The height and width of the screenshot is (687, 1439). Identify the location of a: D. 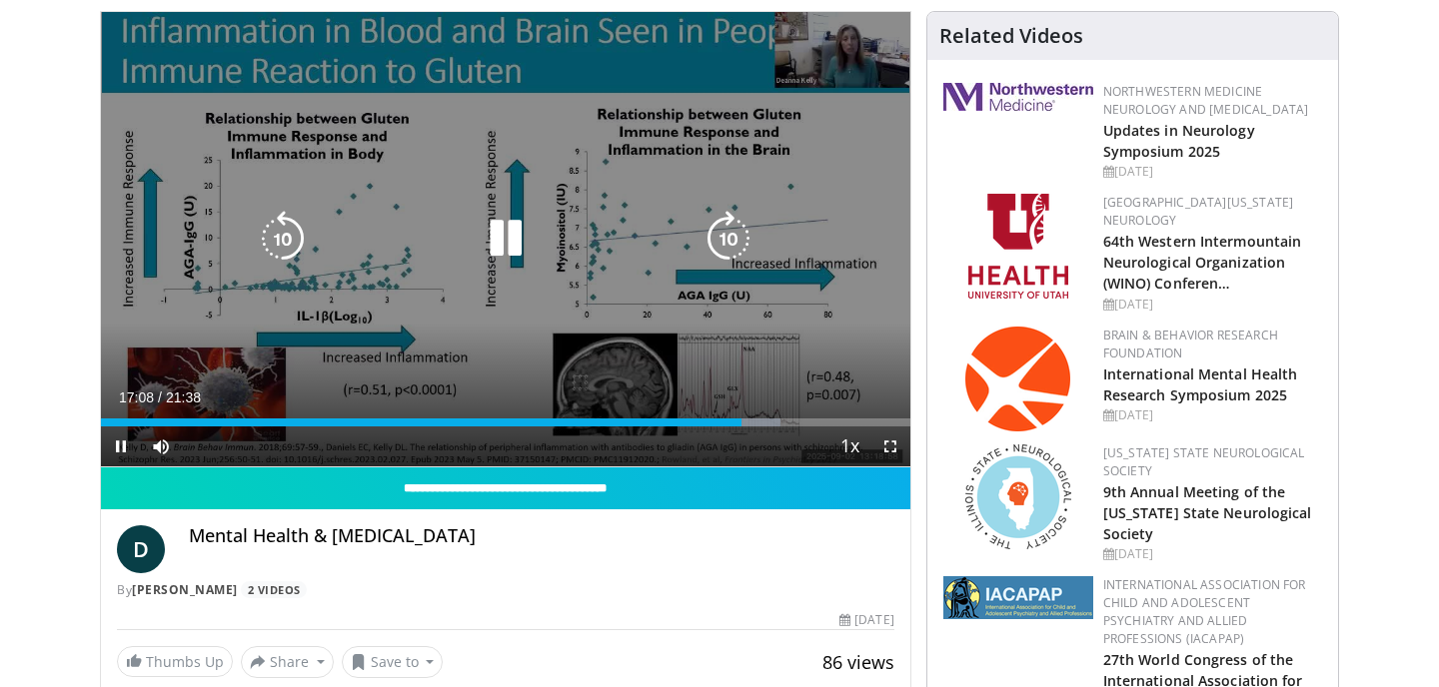
(141, 550).